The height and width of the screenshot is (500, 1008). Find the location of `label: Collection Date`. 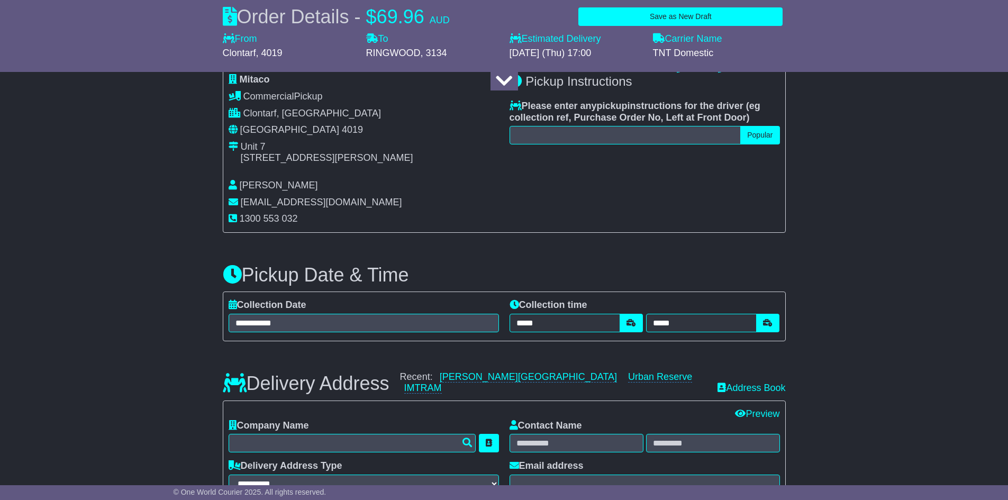

label: Collection Date is located at coordinates (267, 305).